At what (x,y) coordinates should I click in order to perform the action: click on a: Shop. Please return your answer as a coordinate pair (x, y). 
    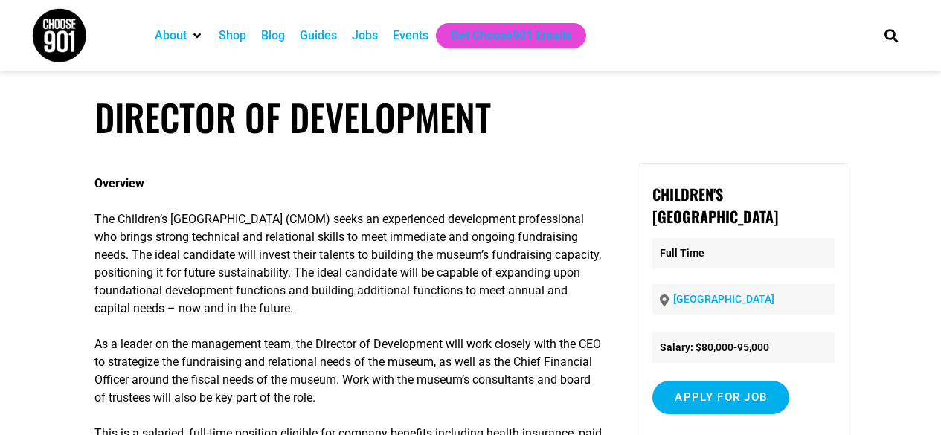
    Looking at the image, I should click on (232, 36).